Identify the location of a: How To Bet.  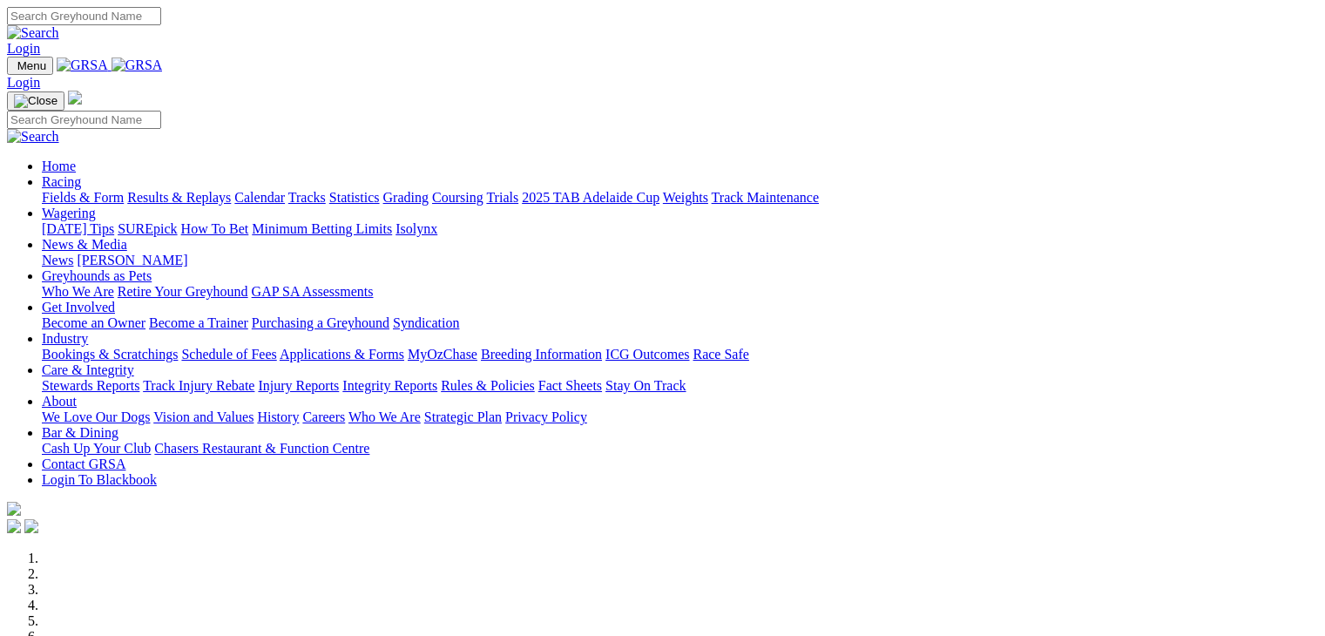
(215, 228).